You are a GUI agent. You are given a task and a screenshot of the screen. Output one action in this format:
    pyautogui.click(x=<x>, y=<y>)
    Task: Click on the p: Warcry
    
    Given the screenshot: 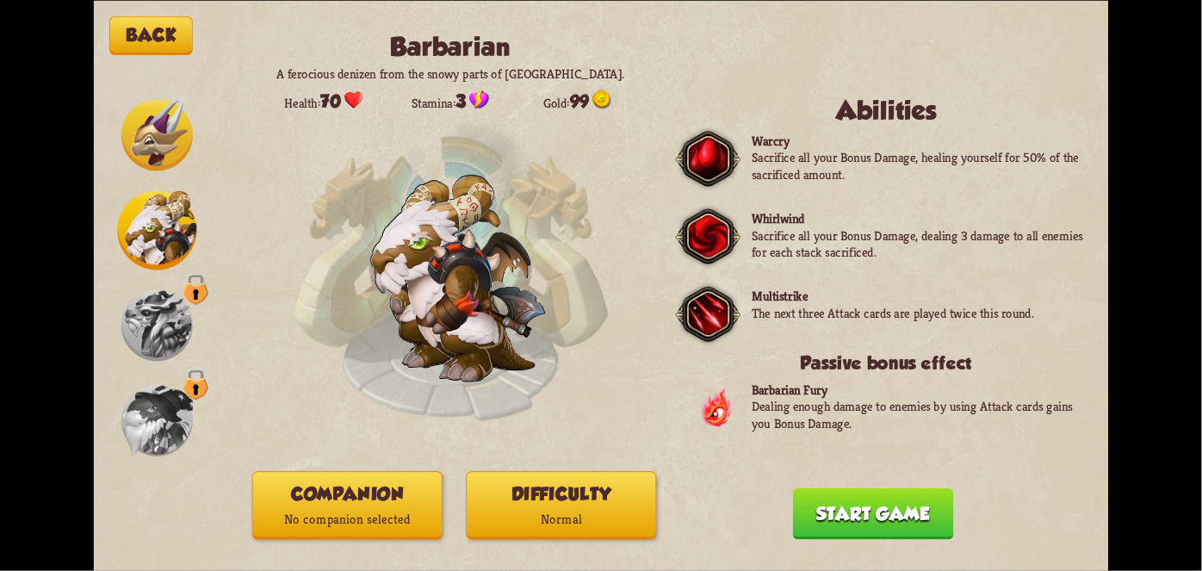 What is the action you would take?
    pyautogui.click(x=918, y=140)
    